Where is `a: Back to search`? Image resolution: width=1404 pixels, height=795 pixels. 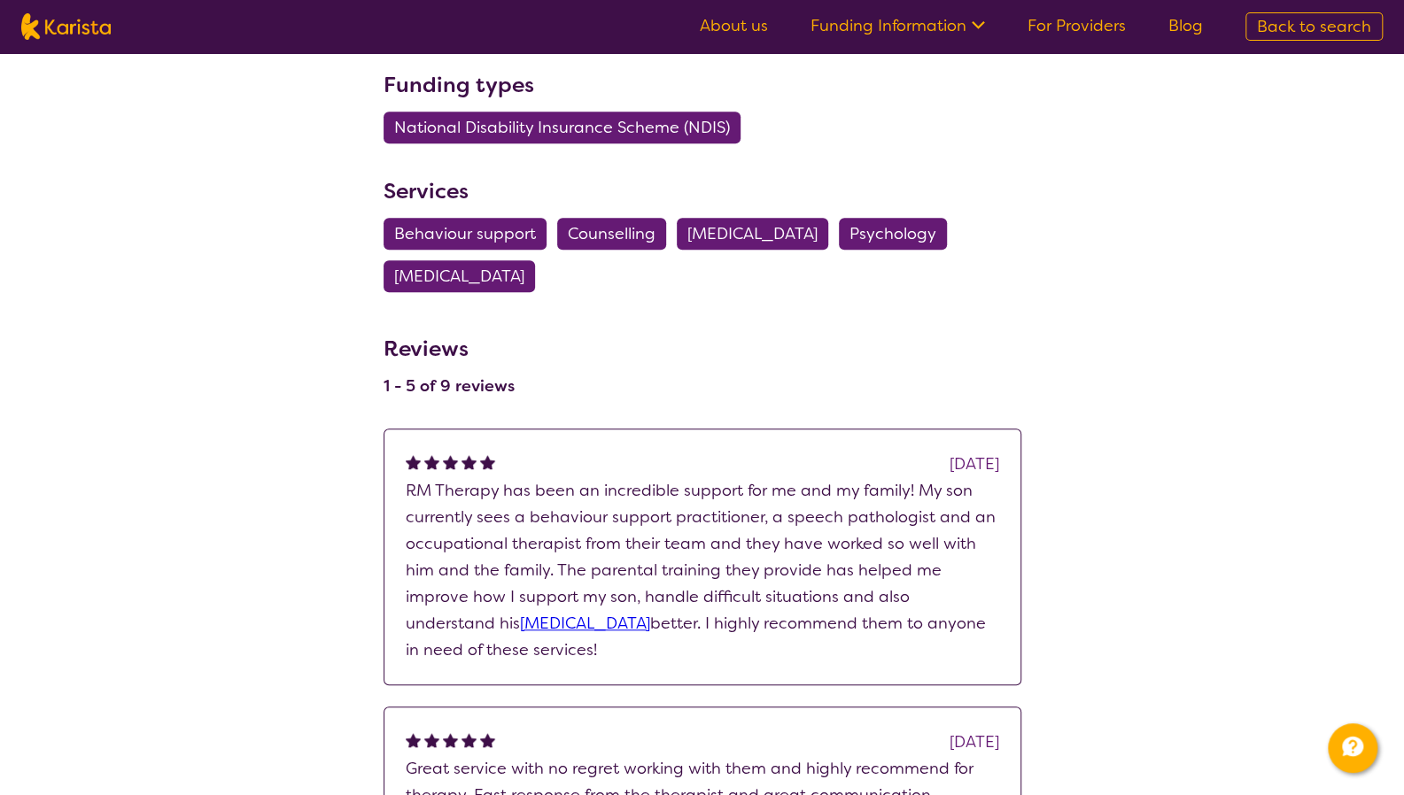
a: Back to search is located at coordinates (1314, 27).